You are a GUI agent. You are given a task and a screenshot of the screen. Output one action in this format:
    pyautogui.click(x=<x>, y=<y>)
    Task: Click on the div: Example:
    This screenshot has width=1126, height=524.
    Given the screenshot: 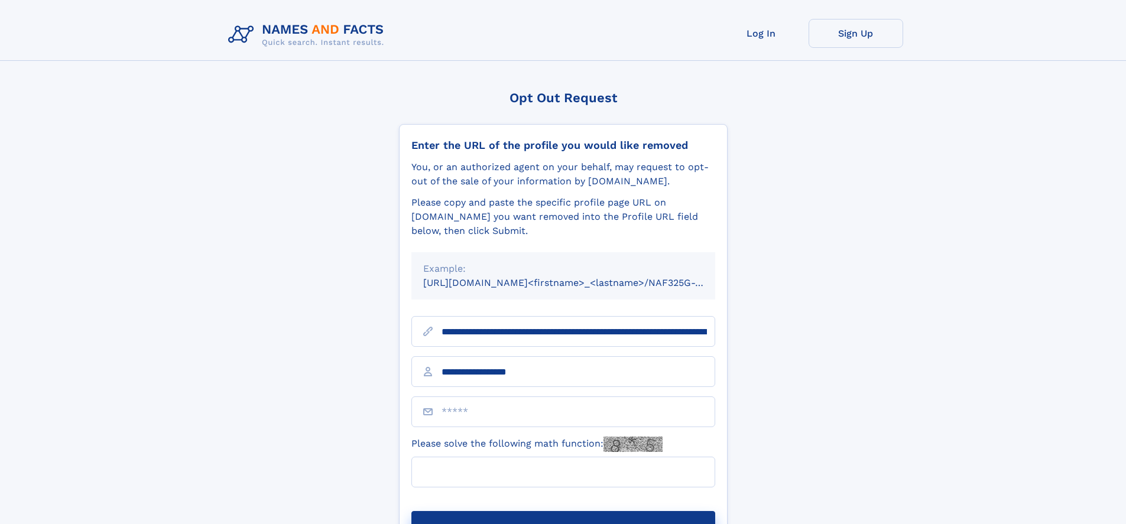 What is the action you would take?
    pyautogui.click(x=563, y=269)
    